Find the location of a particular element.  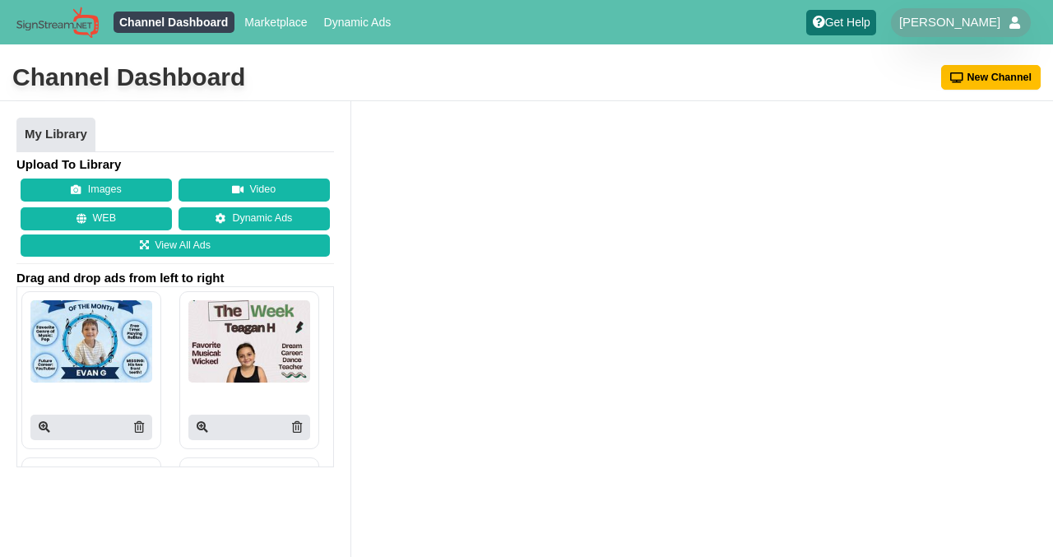

a: View All Ads is located at coordinates (175, 246).